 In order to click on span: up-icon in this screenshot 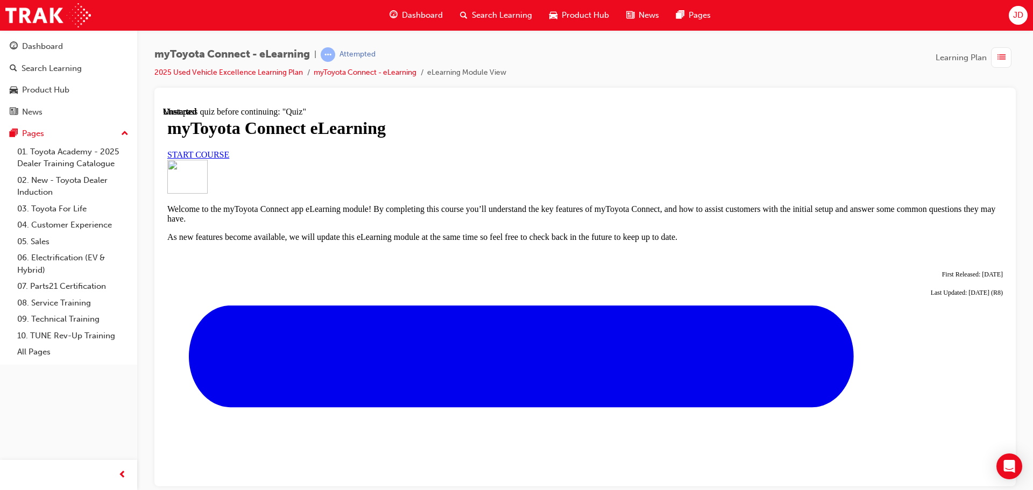, I will do `click(125, 134)`.